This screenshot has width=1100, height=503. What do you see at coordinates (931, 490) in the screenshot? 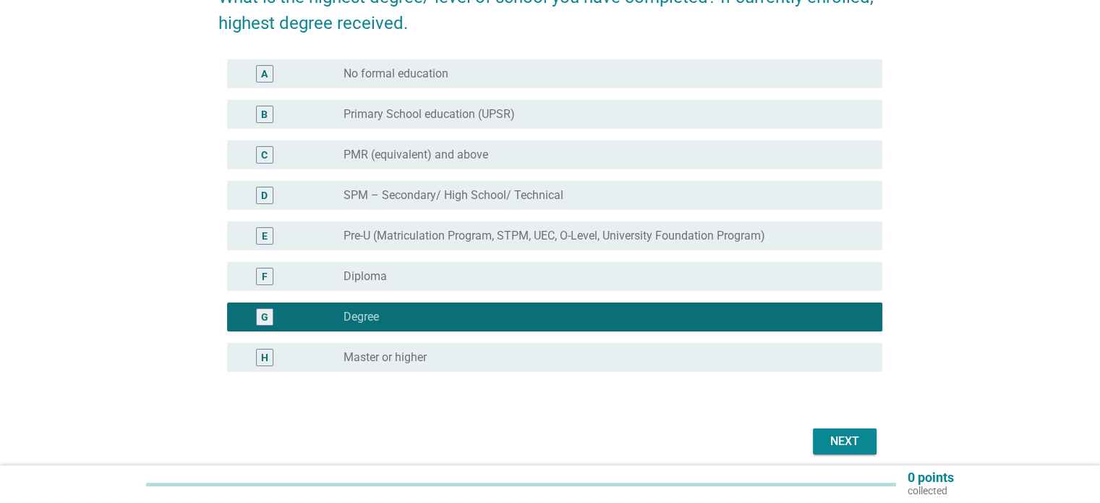
I see `p: collected` at bounding box center [931, 490].